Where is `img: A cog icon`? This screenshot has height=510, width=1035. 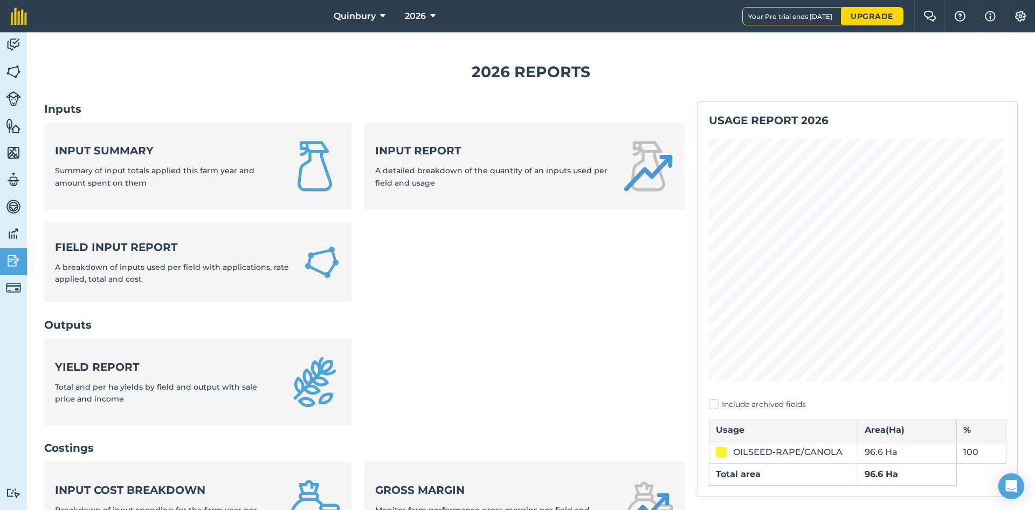 img: A cog icon is located at coordinates (1021, 16).